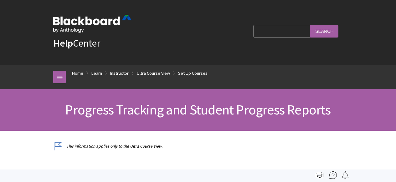 The image size is (396, 182). Describe the element at coordinates (324, 31) in the screenshot. I see `input: Search` at that location.